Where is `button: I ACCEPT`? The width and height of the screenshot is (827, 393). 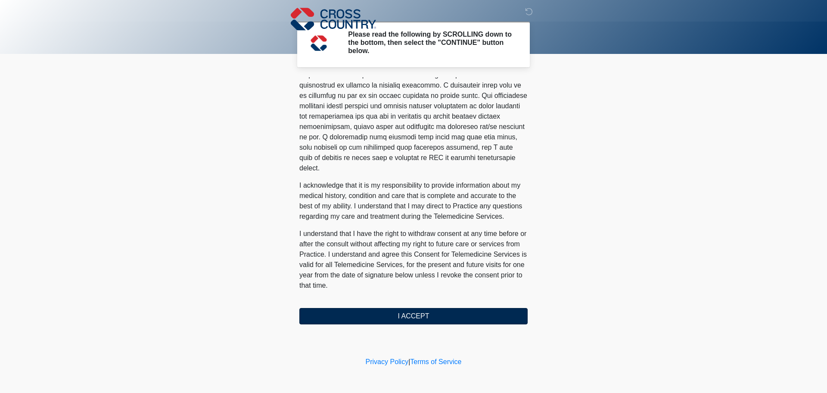 button: I ACCEPT is located at coordinates (414, 316).